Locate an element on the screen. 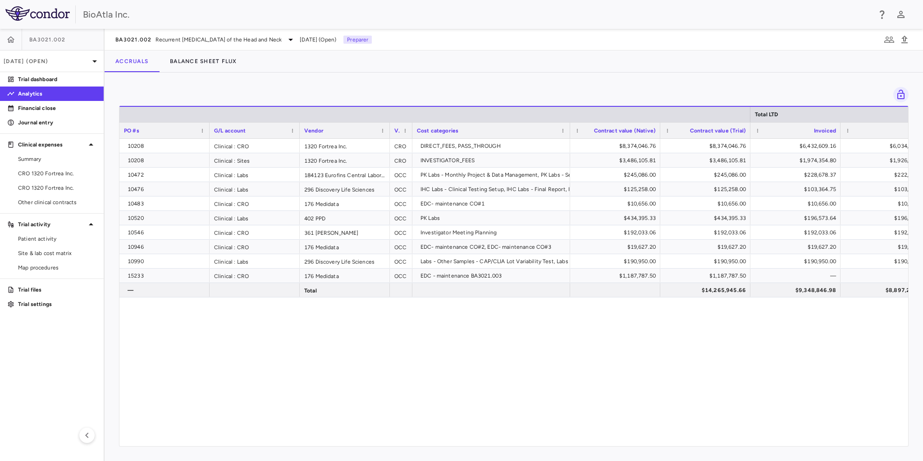 The image size is (923, 461). div: CRO is located at coordinates (401, 160).